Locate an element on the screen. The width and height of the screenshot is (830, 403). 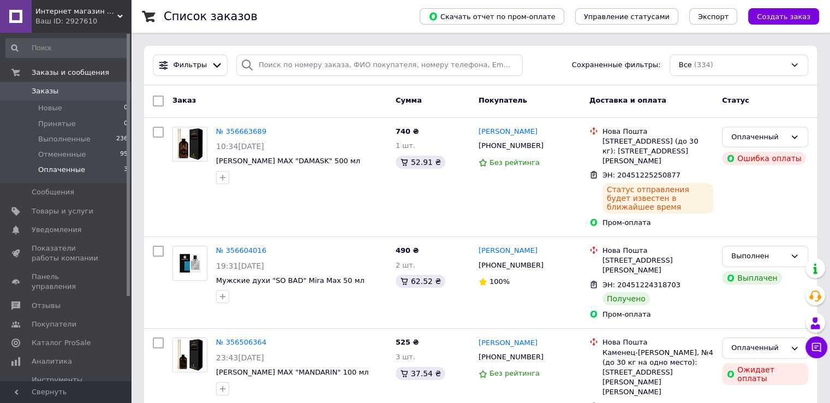
span: Покупатель is located at coordinates (502, 100).